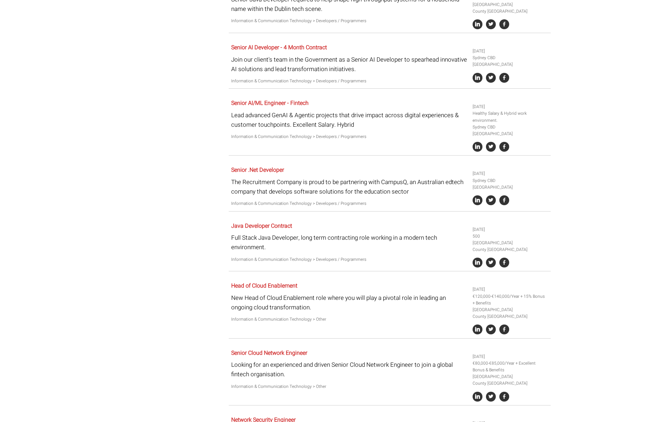 The image size is (670, 422). What do you see at coordinates (510, 236) in the screenshot?
I see `li: 500` at bounding box center [510, 236].